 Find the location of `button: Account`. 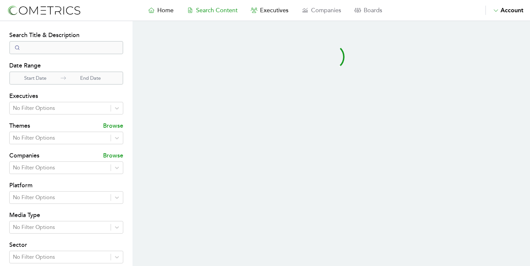

button: Account is located at coordinates (504, 10).